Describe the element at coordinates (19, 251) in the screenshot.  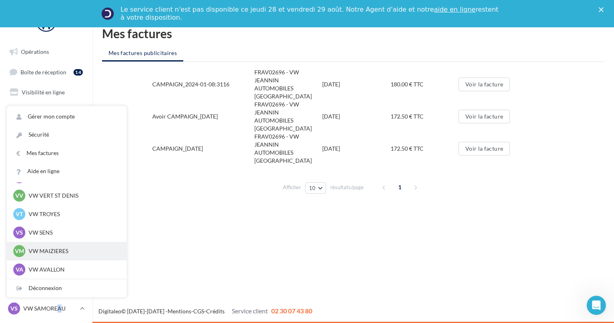
I see `span: VM` at that location.